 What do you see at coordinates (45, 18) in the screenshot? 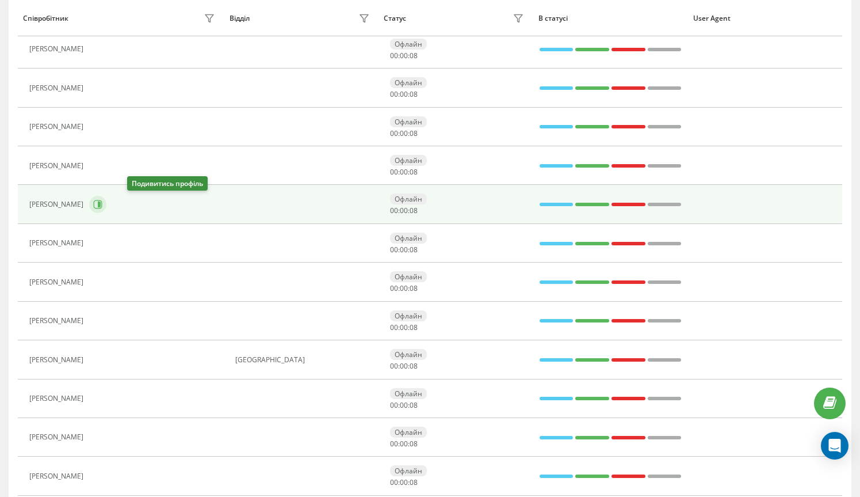
I see `div: Співробітник` at bounding box center [45, 18].